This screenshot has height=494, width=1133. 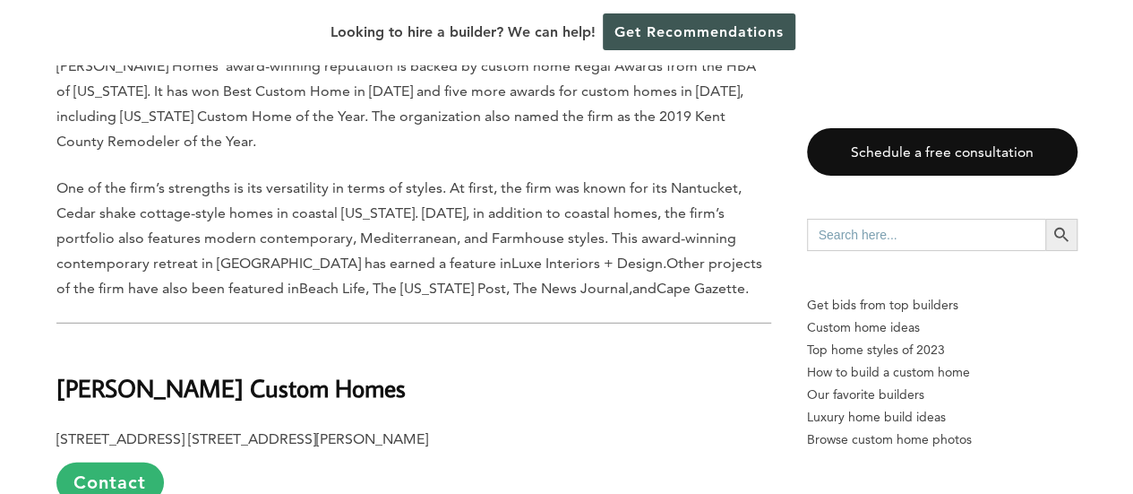 I want to click on span: Other projects of the firm have also been featured in, so click(x=409, y=275).